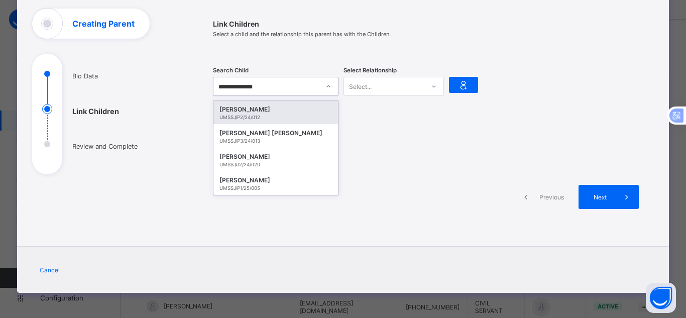  Describe the element at coordinates (360, 86) in the screenshot. I see `div: Select...` at that location.